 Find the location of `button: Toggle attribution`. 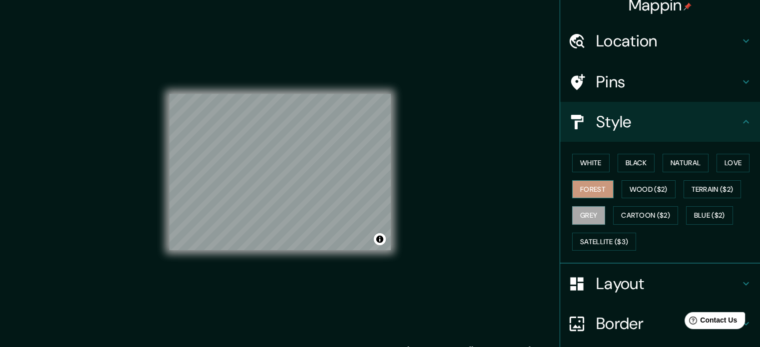

button: Toggle attribution is located at coordinates (380, 239).